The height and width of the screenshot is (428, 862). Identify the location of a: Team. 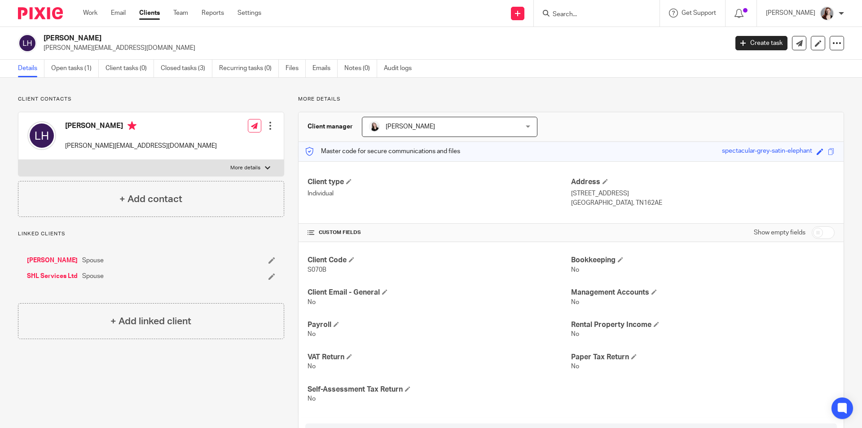
(181, 13).